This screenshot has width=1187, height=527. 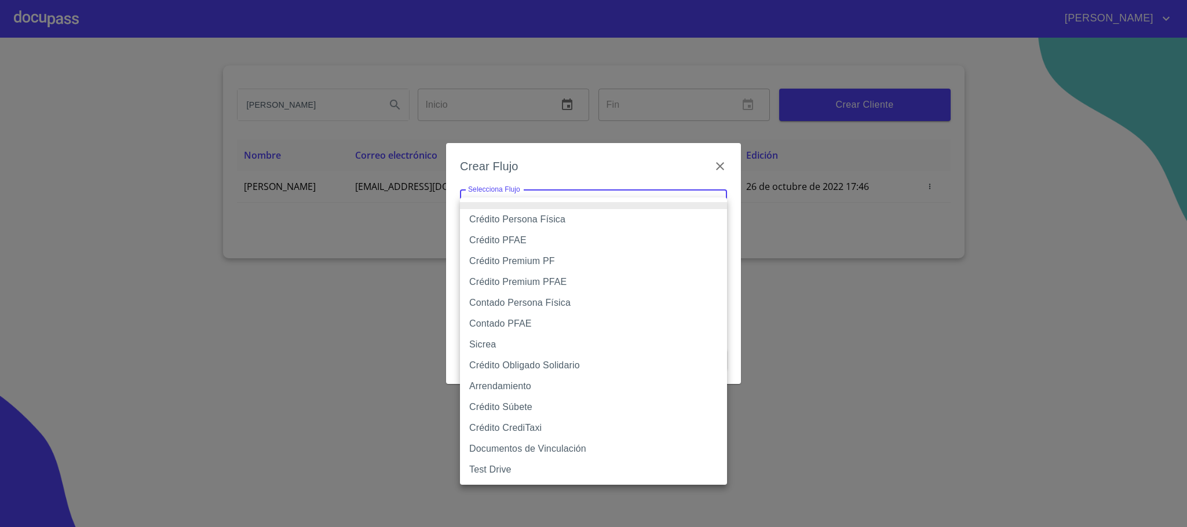 What do you see at coordinates (593, 206) in the screenshot?
I see `li: None` at bounding box center [593, 206].